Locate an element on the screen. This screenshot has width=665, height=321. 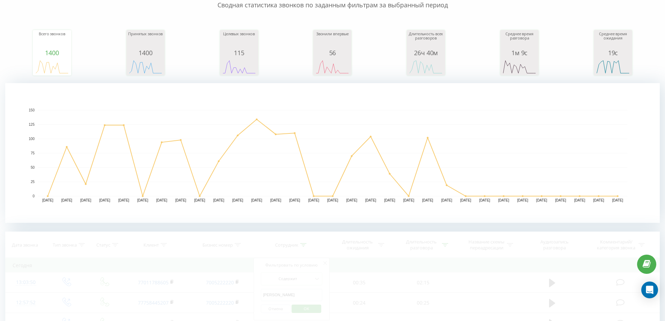
div: 19с is located at coordinates (613, 53).